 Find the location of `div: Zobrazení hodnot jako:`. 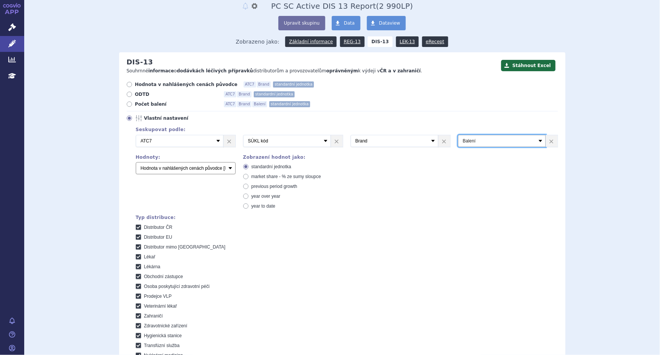

div: Zobrazení hodnot jako: is located at coordinates (293, 157).